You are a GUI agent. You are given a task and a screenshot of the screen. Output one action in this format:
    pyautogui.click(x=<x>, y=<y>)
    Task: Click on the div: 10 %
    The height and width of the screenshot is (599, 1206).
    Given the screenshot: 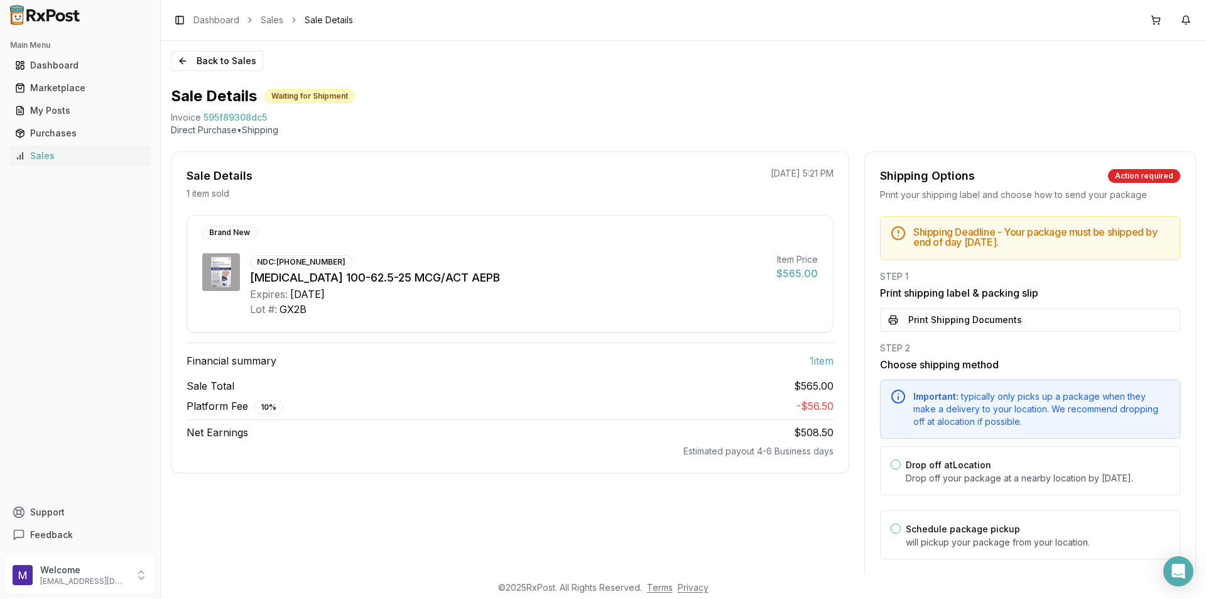 What is the action you would take?
    pyautogui.click(x=268, y=407)
    